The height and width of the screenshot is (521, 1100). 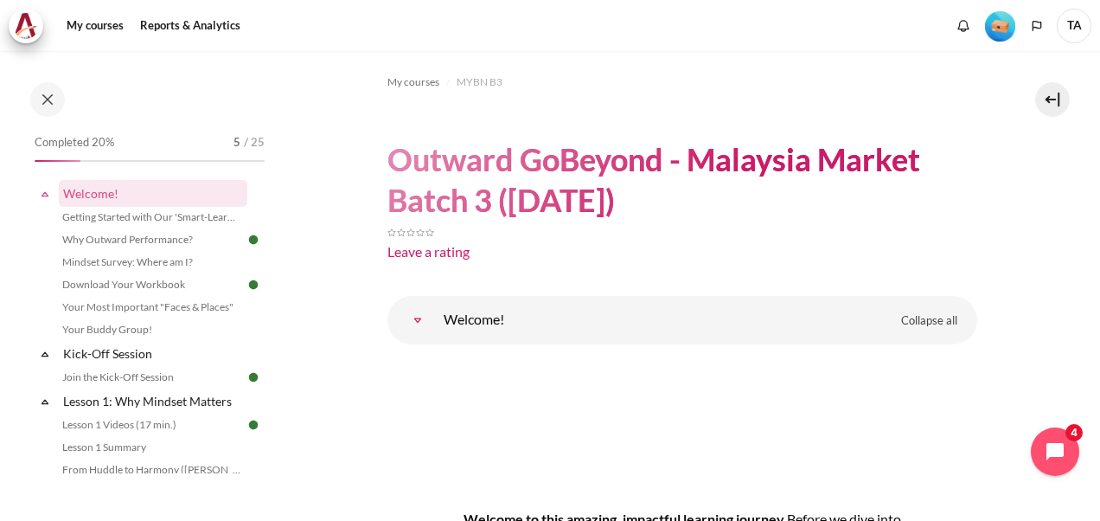 What do you see at coordinates (153, 353) in the screenshot?
I see `a: Kick-Off Session` at bounding box center [153, 353].